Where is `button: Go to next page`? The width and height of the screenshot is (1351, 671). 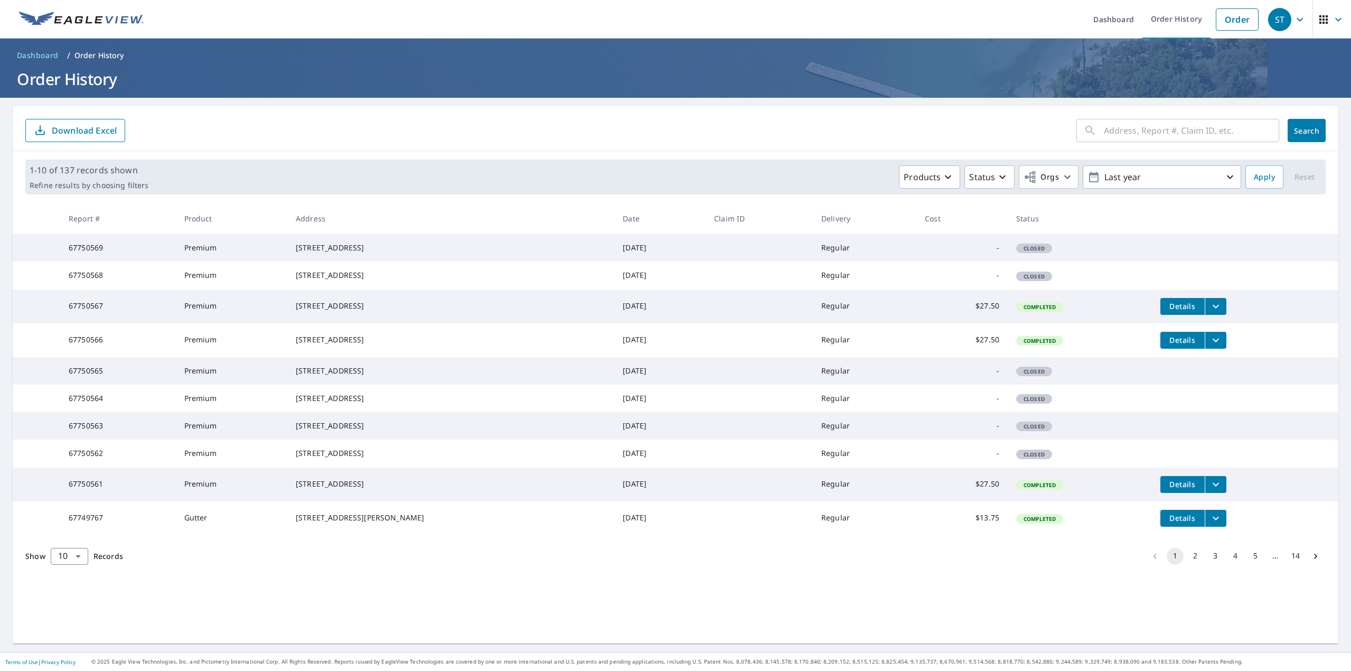
button: Go to next page is located at coordinates (1316, 556).